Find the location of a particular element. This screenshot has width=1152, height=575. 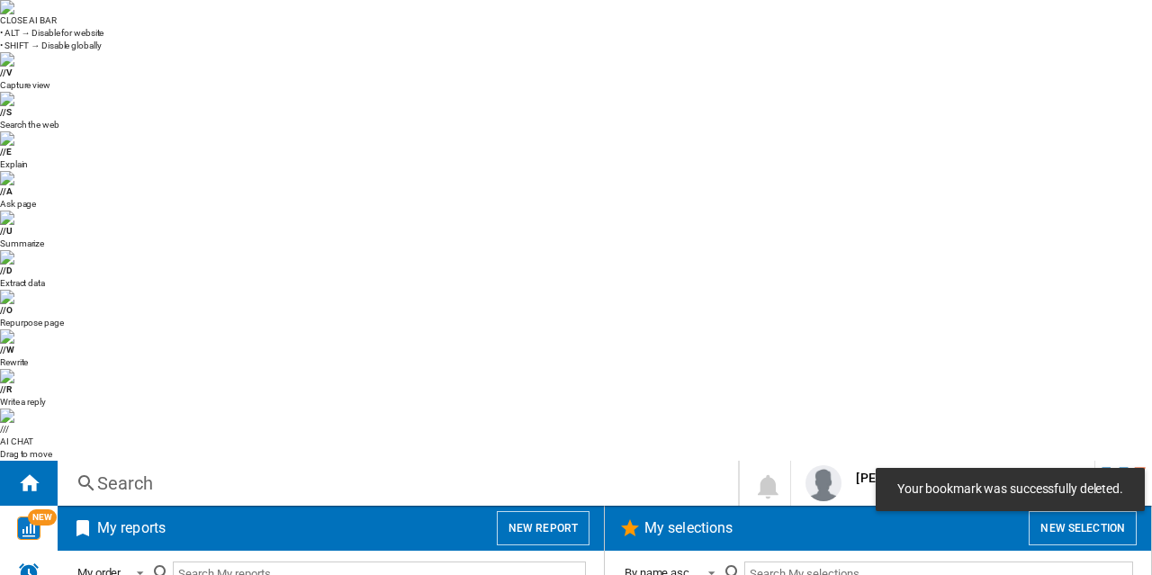

div: Search is located at coordinates (394, 483).